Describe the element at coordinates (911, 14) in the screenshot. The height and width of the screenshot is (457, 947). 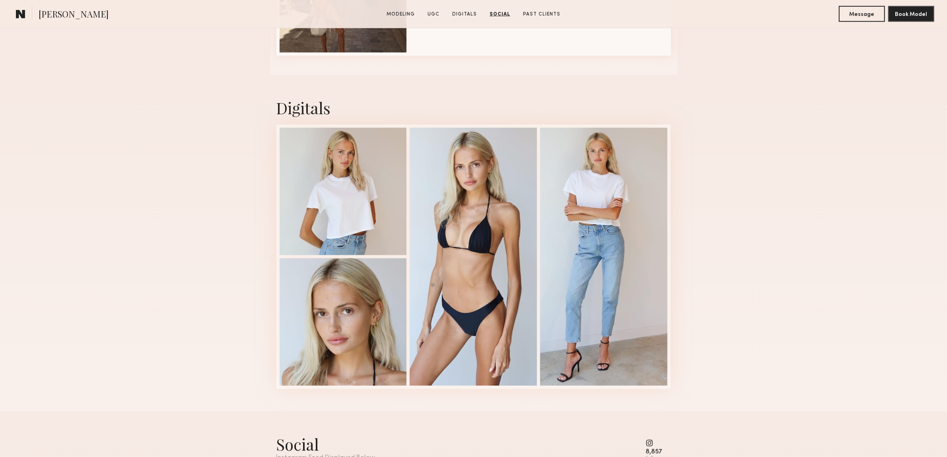
I see `button: Book Model` at that location.